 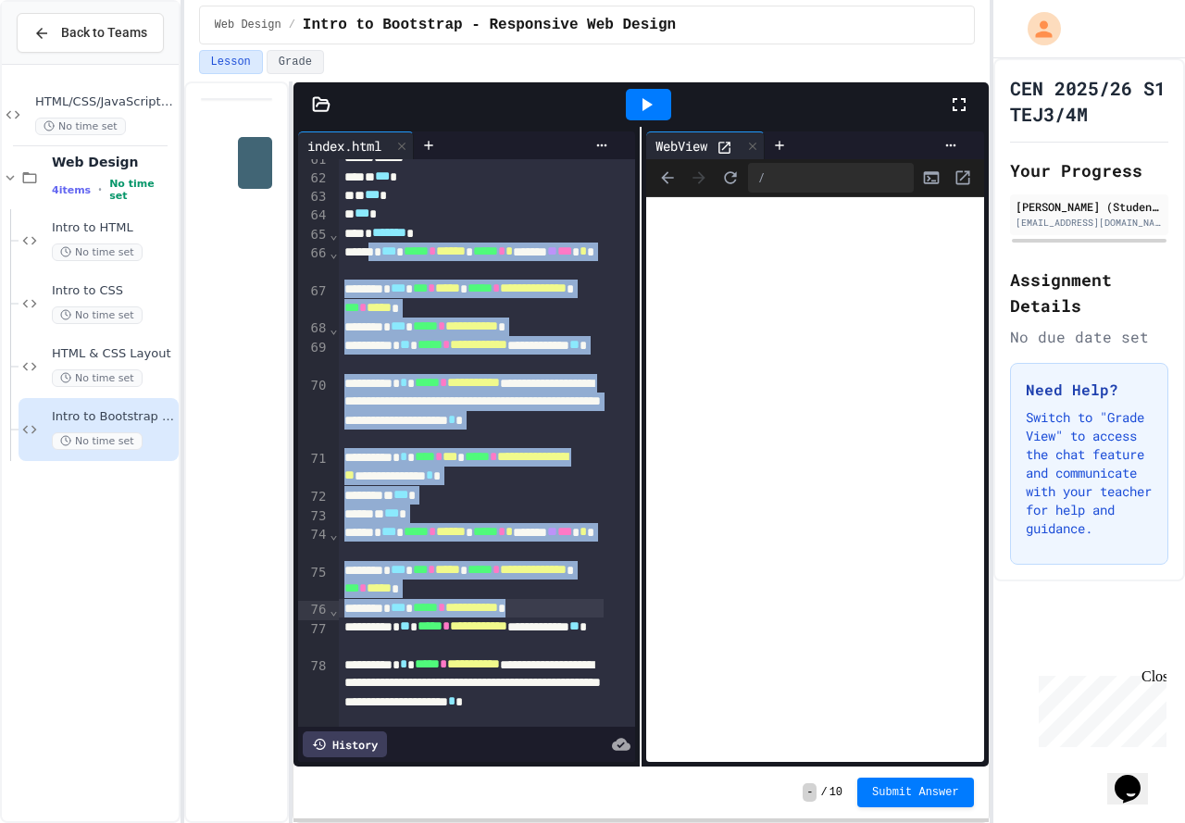 What do you see at coordinates (313, 414) in the screenshot?
I see `div: 70` at bounding box center [313, 414].